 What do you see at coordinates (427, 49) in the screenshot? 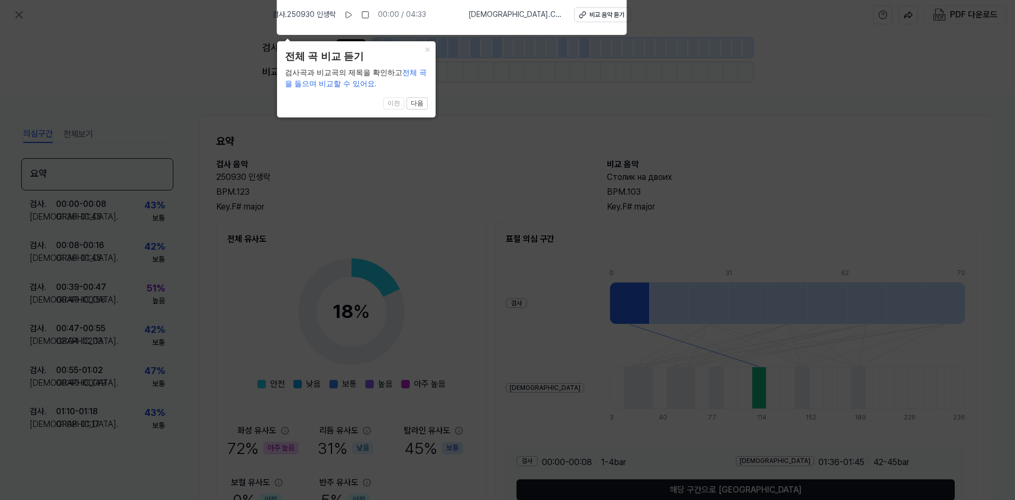
I see `button: Close` at bounding box center [427, 49].